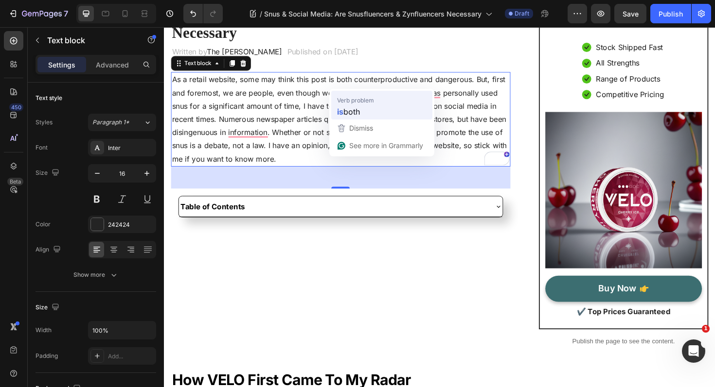 The image size is (715, 387). Describe the element at coordinates (44, 122) in the screenshot. I see `div: Styles` at that location.